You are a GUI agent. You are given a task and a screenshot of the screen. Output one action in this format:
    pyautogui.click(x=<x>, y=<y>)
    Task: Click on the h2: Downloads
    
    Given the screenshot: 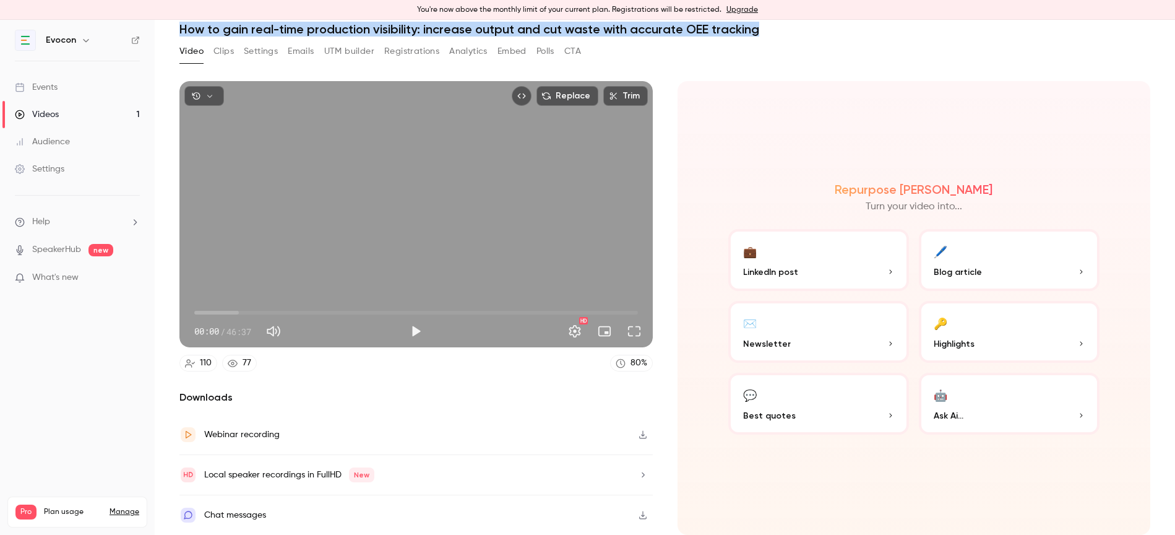 What is the action you would take?
    pyautogui.click(x=416, y=397)
    